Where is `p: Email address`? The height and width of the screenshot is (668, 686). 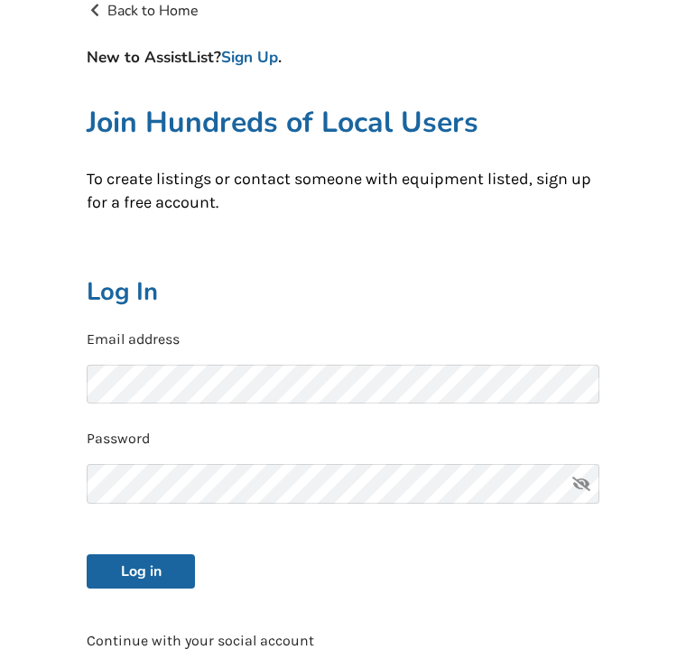 p: Email address is located at coordinates (343, 339).